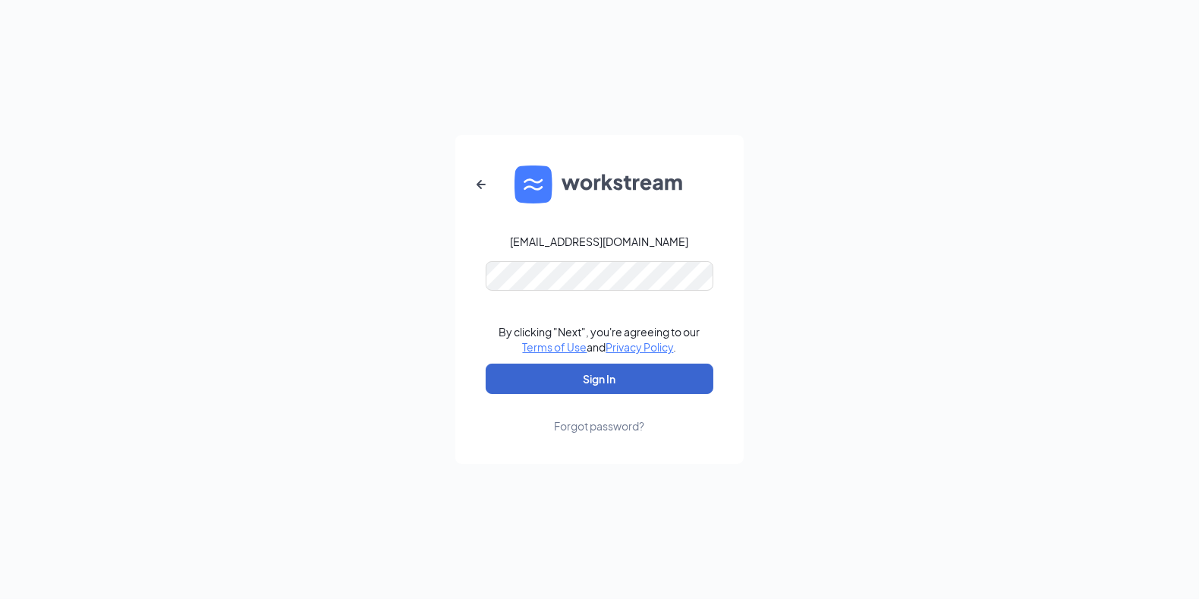 The width and height of the screenshot is (1199, 599). Describe the element at coordinates (599, 379) in the screenshot. I see `button: Sign In` at that location.